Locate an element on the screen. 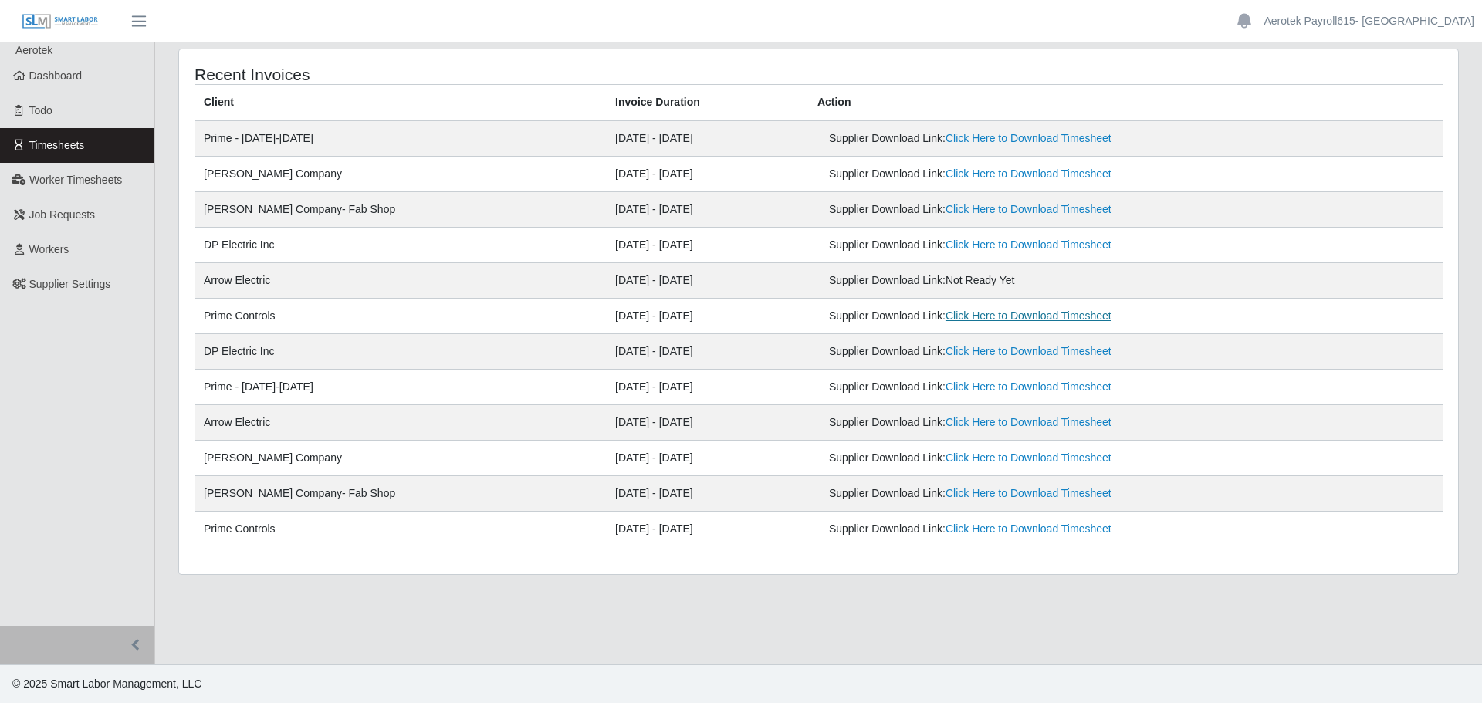 This screenshot has height=703, width=1482. span: Job Requests is located at coordinates (63, 215).